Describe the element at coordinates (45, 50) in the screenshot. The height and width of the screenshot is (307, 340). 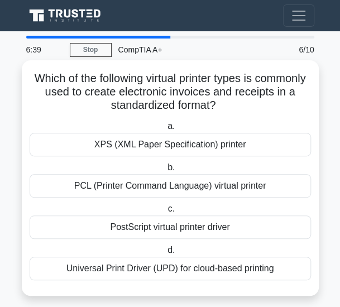
I see `div: 6:39` at that location.